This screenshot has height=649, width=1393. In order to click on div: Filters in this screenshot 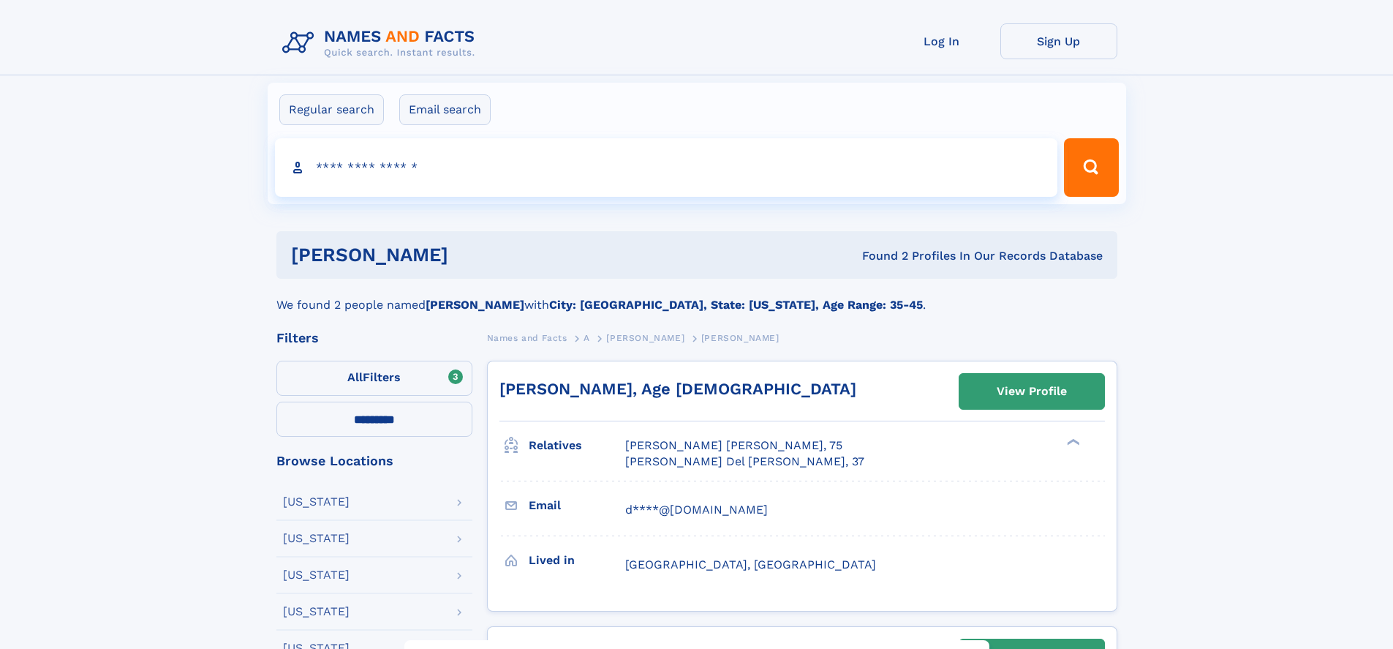, I will do `click(374, 338)`.